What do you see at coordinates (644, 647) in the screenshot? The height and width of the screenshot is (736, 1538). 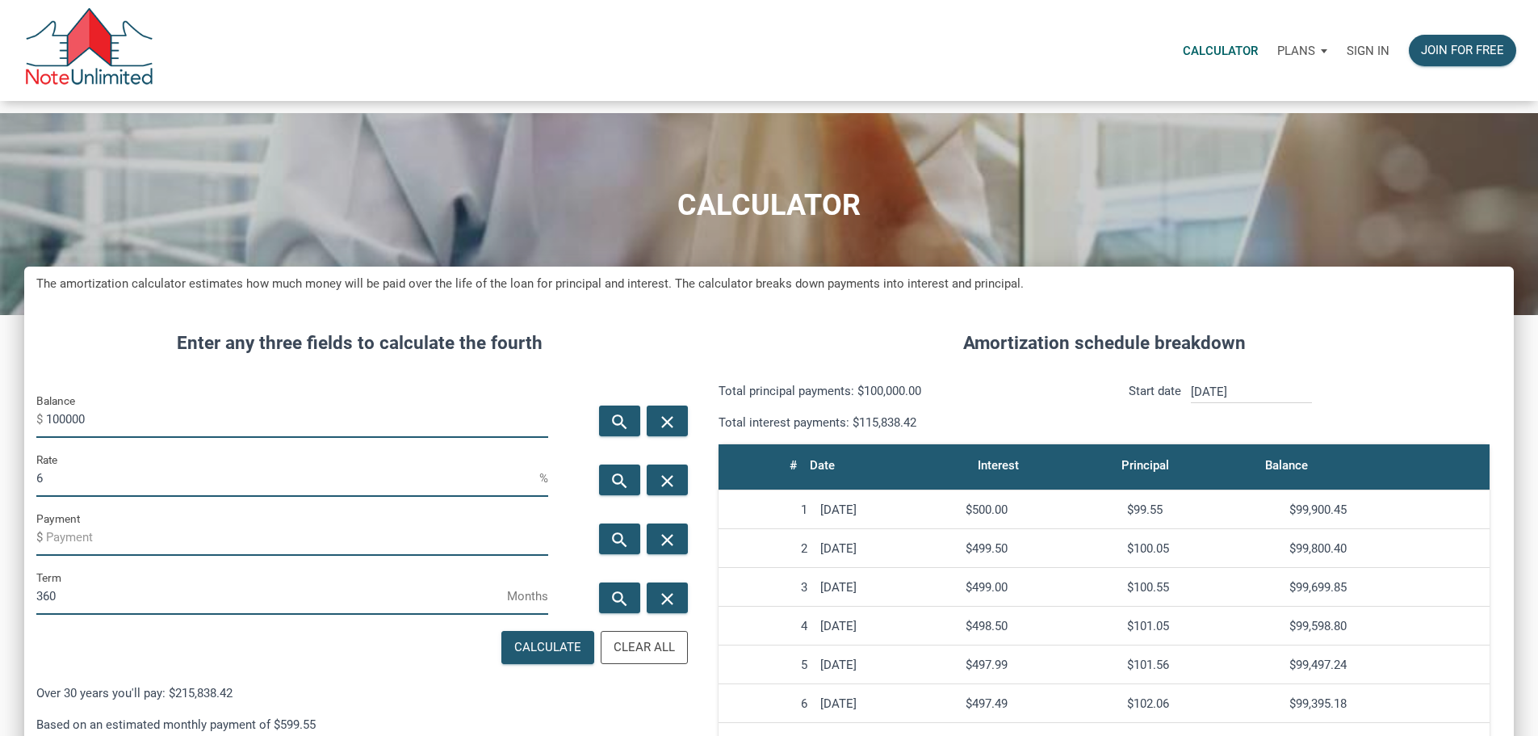 I see `button: Clear All` at bounding box center [644, 647].